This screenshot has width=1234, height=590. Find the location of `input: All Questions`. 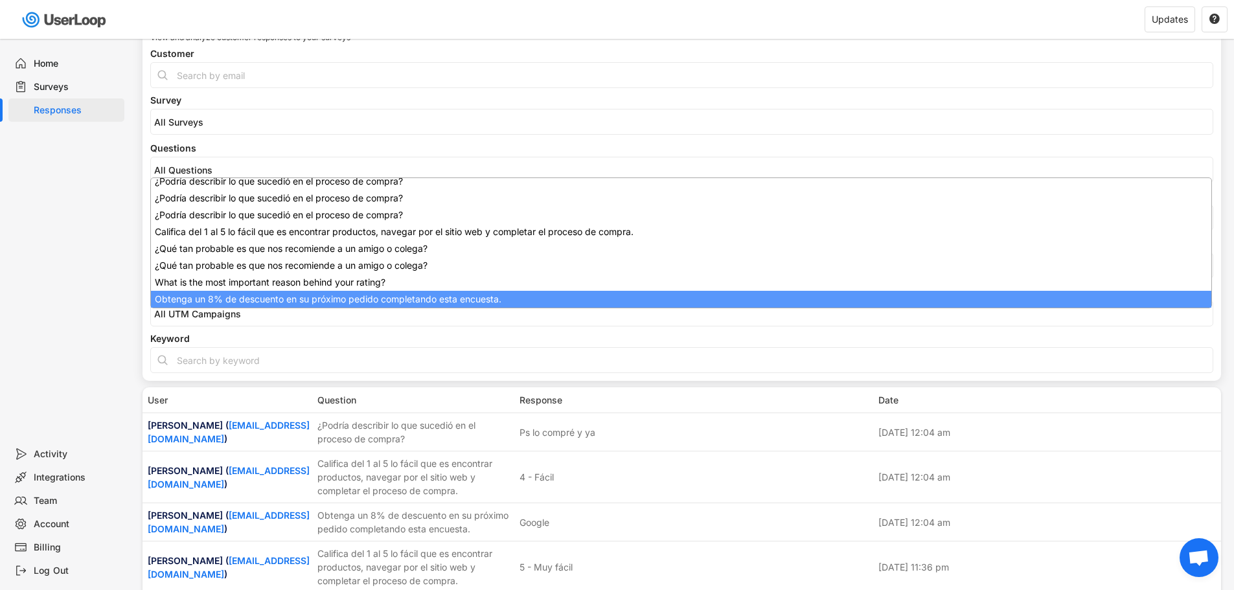

input: All Questions is located at coordinates (685, 170).